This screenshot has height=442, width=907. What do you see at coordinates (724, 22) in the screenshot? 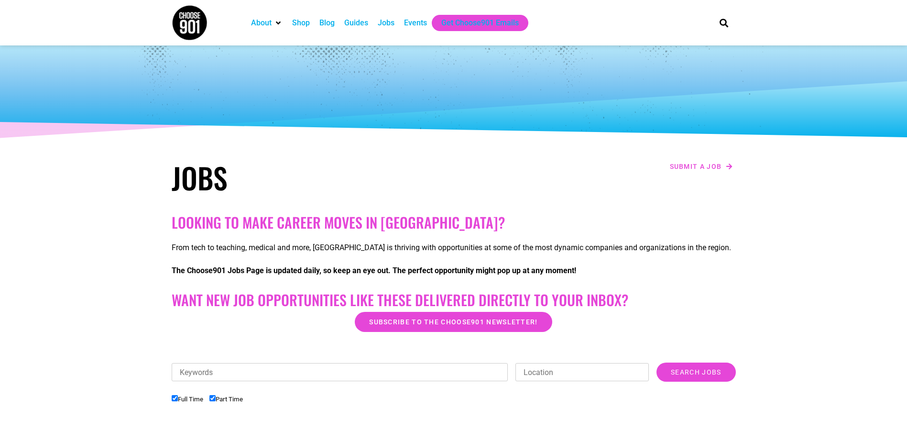
I see `div: Search` at bounding box center [724, 22].